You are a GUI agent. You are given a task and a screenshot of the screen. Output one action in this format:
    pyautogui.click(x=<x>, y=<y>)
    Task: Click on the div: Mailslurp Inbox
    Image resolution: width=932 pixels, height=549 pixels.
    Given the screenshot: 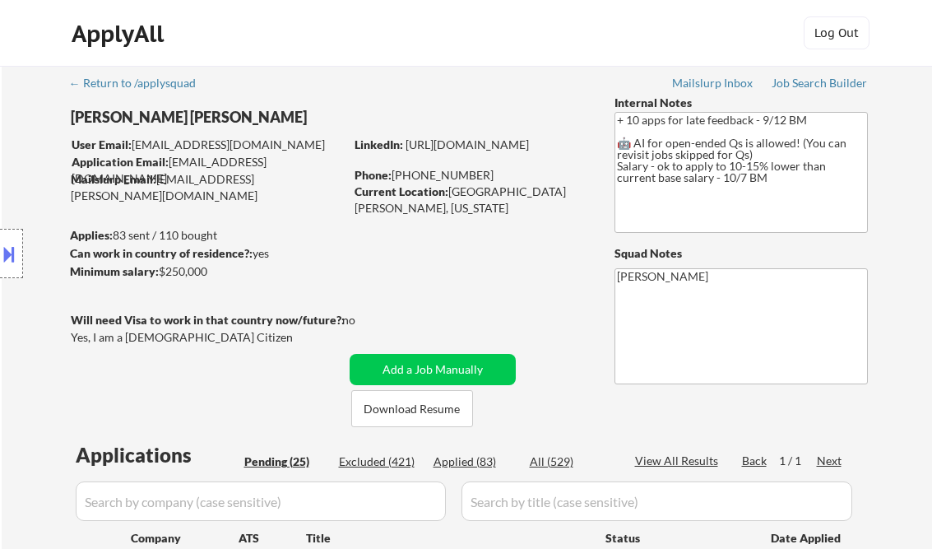 What is the action you would take?
    pyautogui.click(x=713, y=83)
    